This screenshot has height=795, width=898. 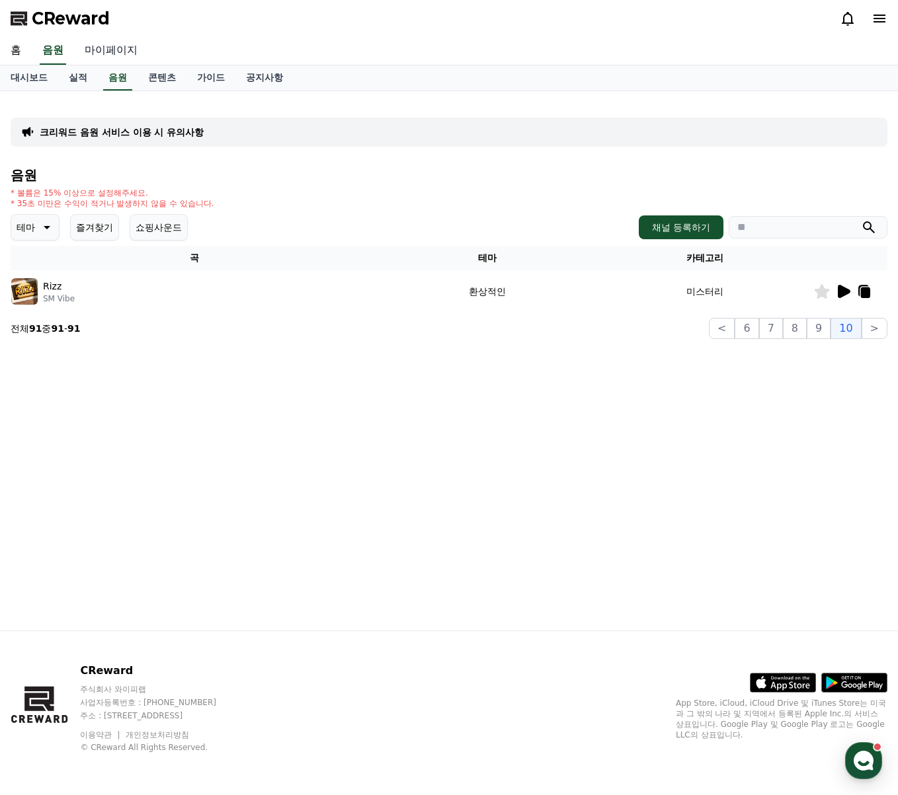 What do you see at coordinates (771, 329) in the screenshot?
I see `button: 7` at bounding box center [771, 329].